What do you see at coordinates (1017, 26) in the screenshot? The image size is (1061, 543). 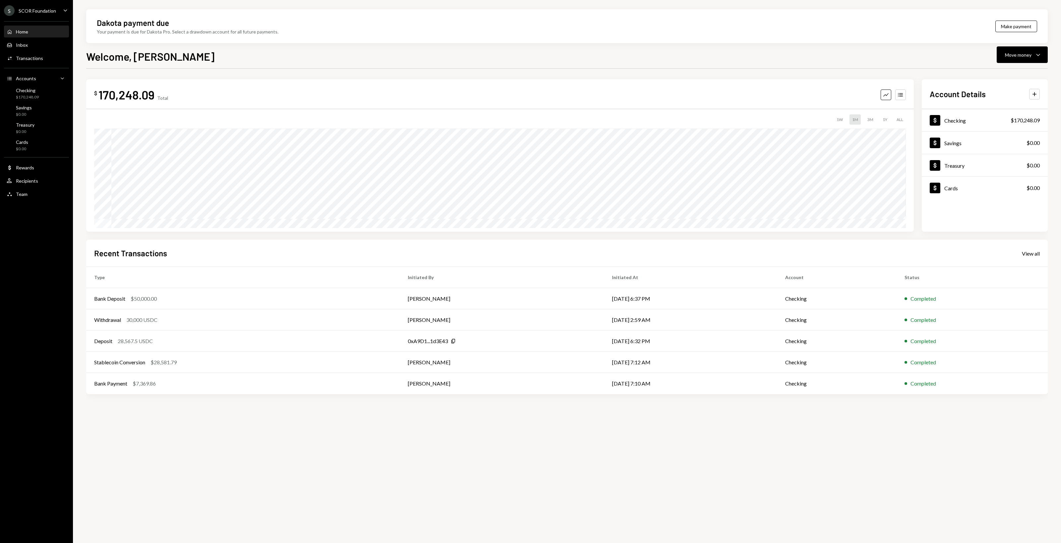 I see `button: Make payment` at bounding box center [1017, 26].